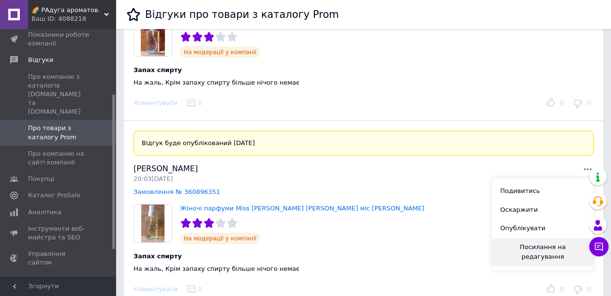 The image size is (611, 296). I want to click on span: 🌈 РАдуга ароматов., so click(68, 10).